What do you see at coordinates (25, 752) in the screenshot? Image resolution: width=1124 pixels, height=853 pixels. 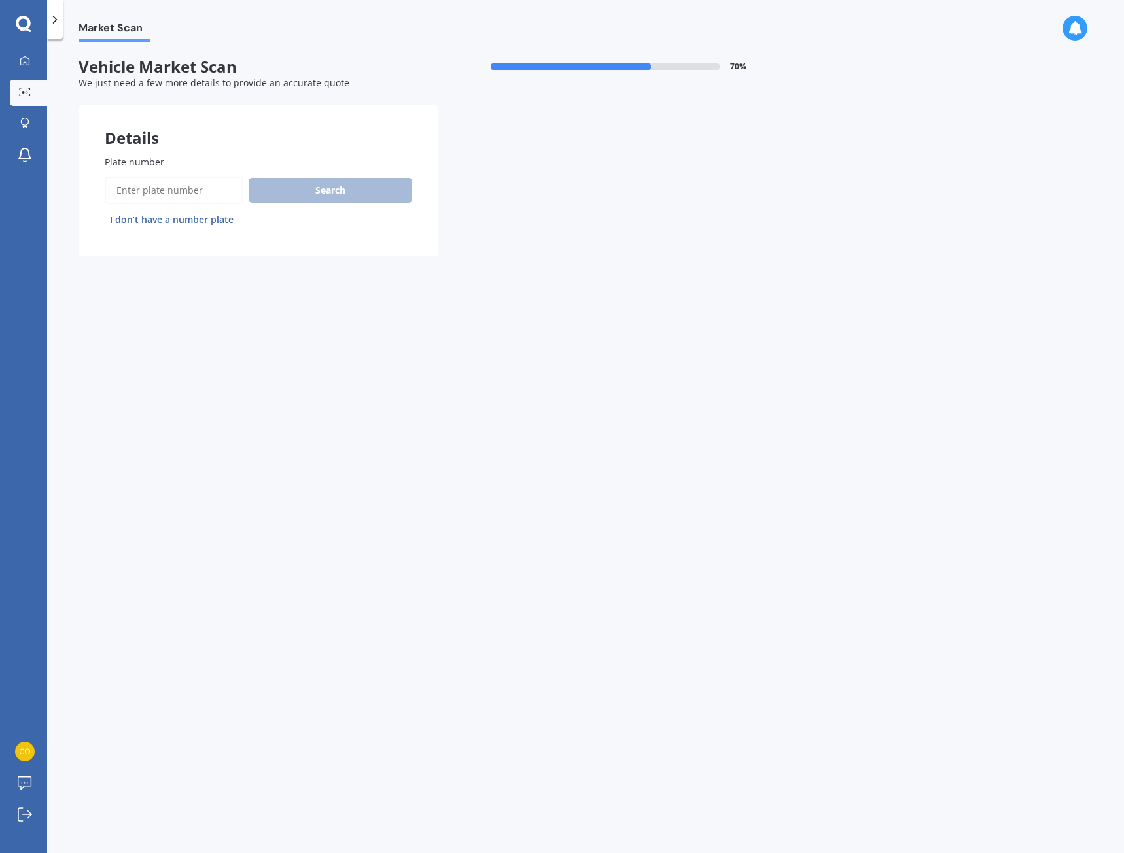 I see `img: b2cfcc2915570229814b615ed37dcf1f` at bounding box center [25, 752].